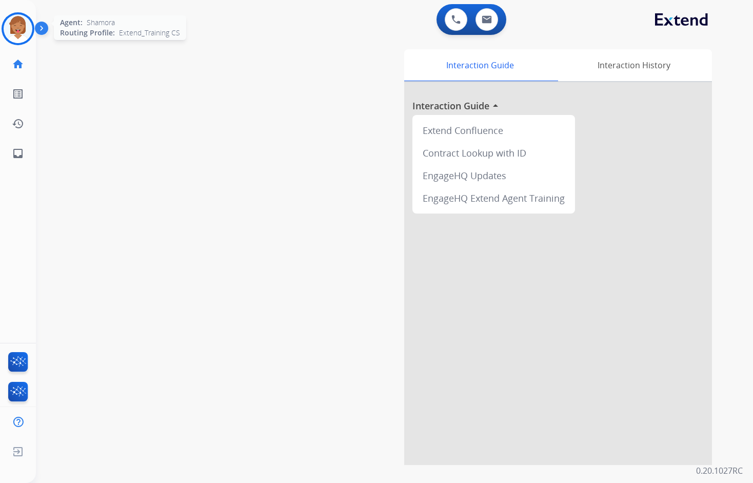 The width and height of the screenshot is (753, 483). What do you see at coordinates (18, 153) in the screenshot?
I see `mat-icon: inbox` at bounding box center [18, 153].